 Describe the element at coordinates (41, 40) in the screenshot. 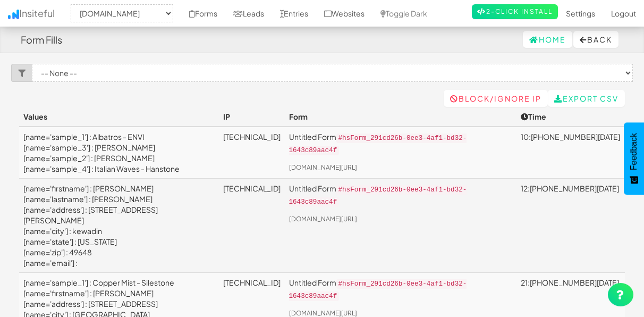

I see `h4: Form Fills` at that location.